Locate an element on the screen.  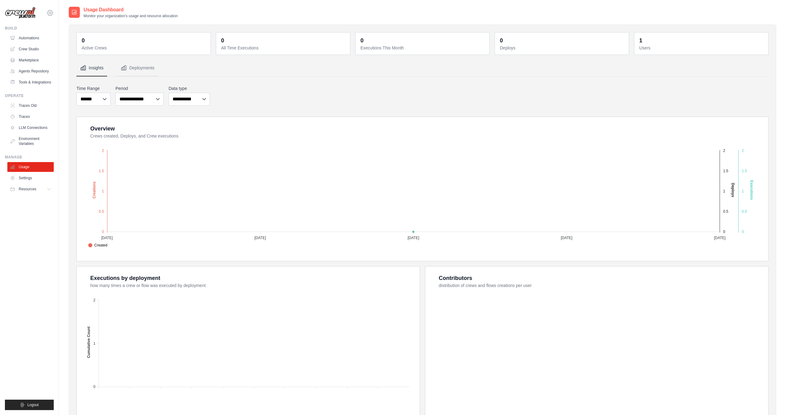
text: Executions is located at coordinates (751, 190).